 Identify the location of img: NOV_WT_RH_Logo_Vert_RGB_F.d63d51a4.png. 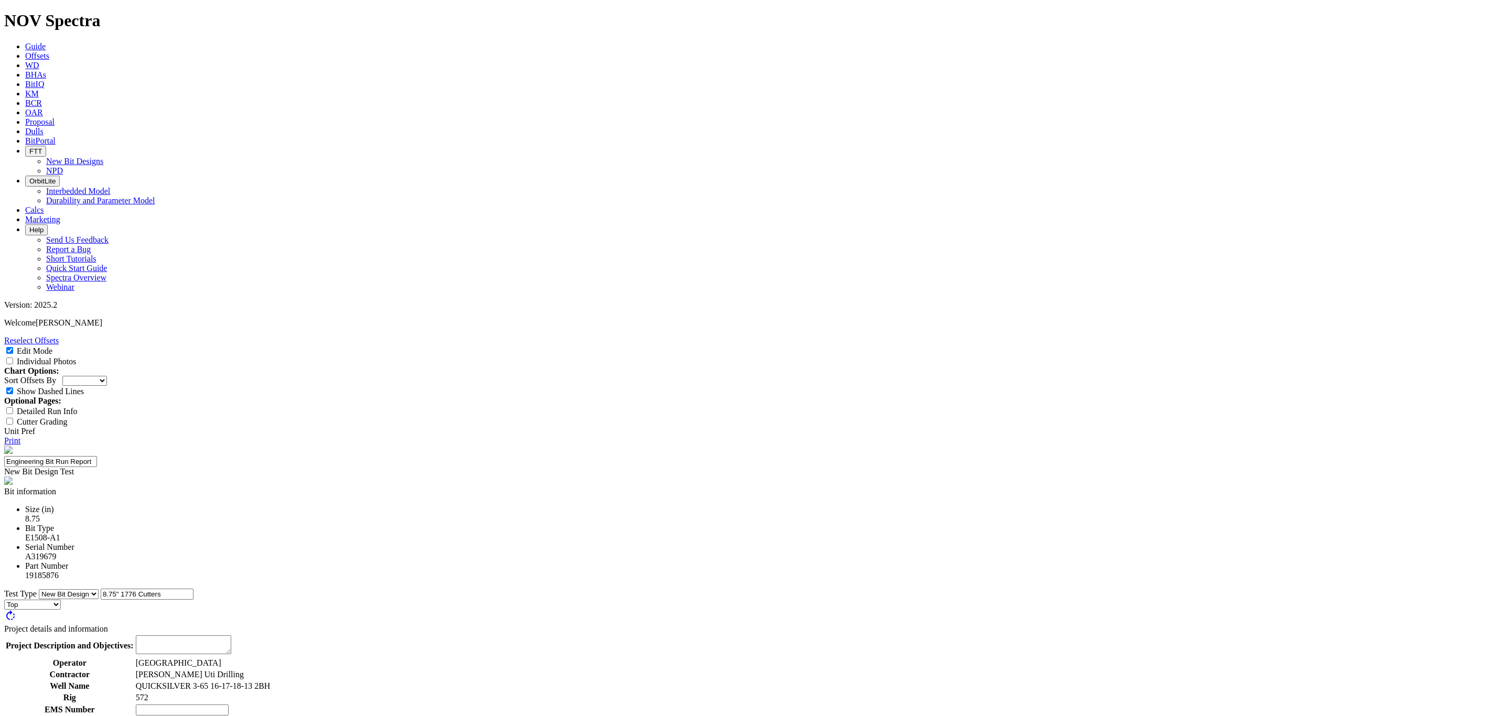
(8, 450).